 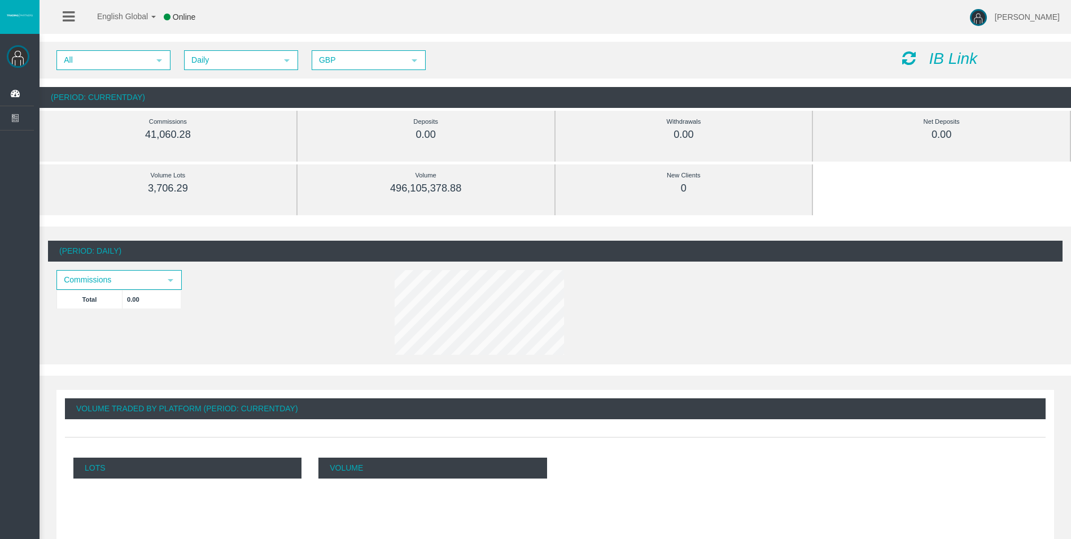 What do you see at coordinates (168, 134) in the screenshot?
I see `div: 41,060.28` at bounding box center [168, 134].